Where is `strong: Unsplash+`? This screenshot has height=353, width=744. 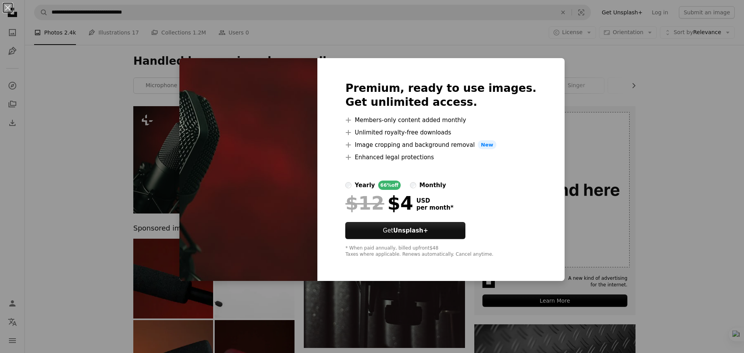
strong: Unsplash+ is located at coordinates (411, 231).